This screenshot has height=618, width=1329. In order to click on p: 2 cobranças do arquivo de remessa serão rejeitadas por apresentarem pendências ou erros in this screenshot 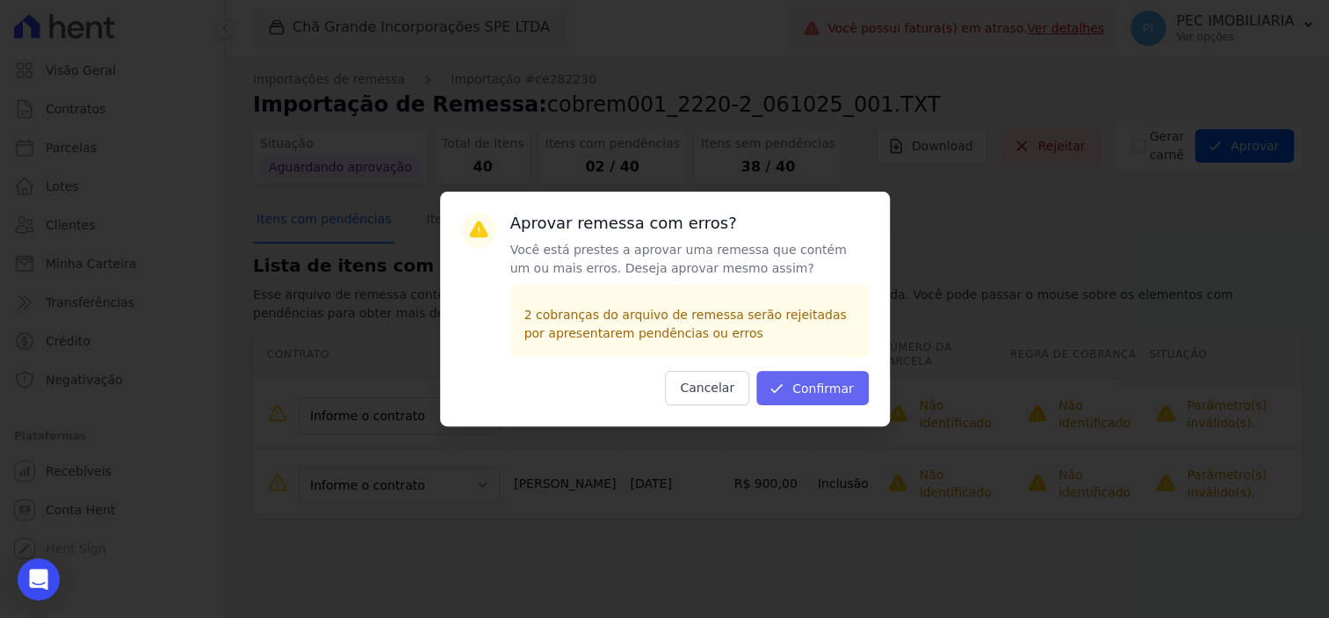, I will do `click(690, 324)`.